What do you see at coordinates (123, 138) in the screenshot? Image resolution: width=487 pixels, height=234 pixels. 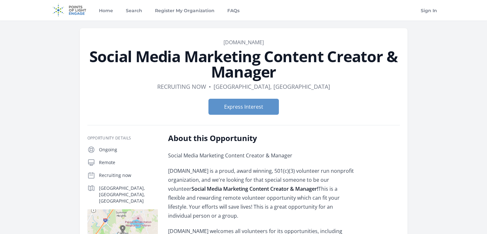 I see `h3: Opportunity Details` at bounding box center [123, 138].